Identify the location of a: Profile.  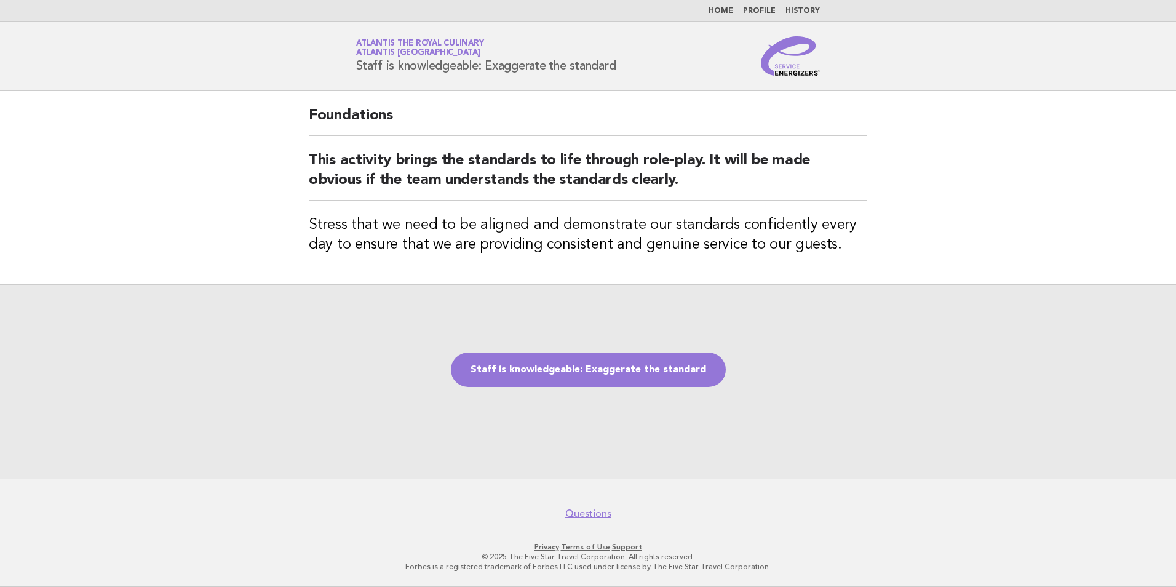
(759, 11).